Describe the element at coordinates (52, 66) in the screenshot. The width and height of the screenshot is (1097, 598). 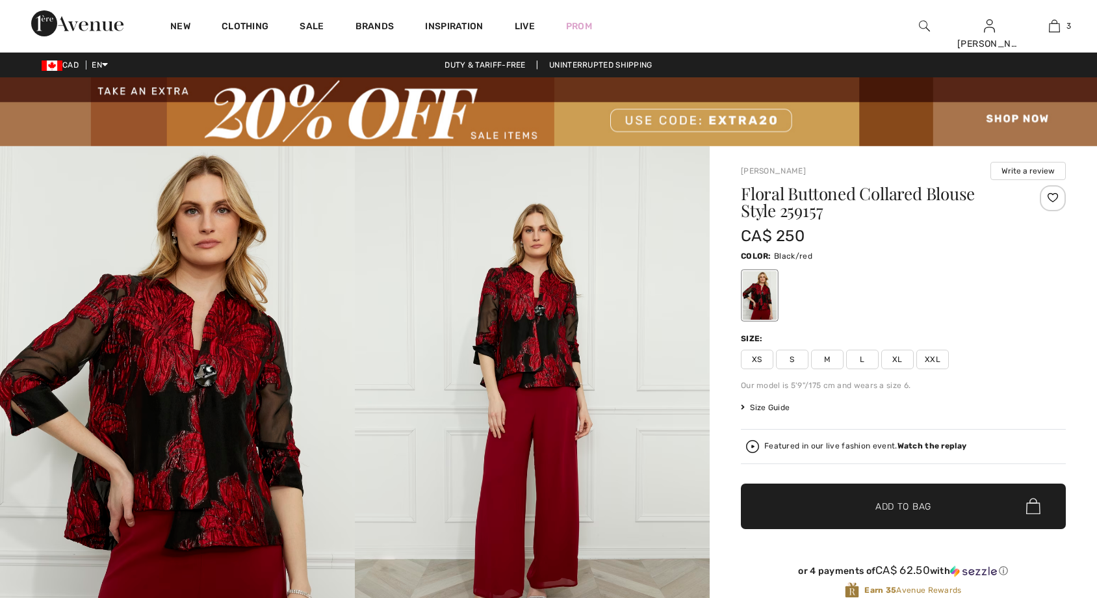
I see `img: Canadian Dollar` at that location.